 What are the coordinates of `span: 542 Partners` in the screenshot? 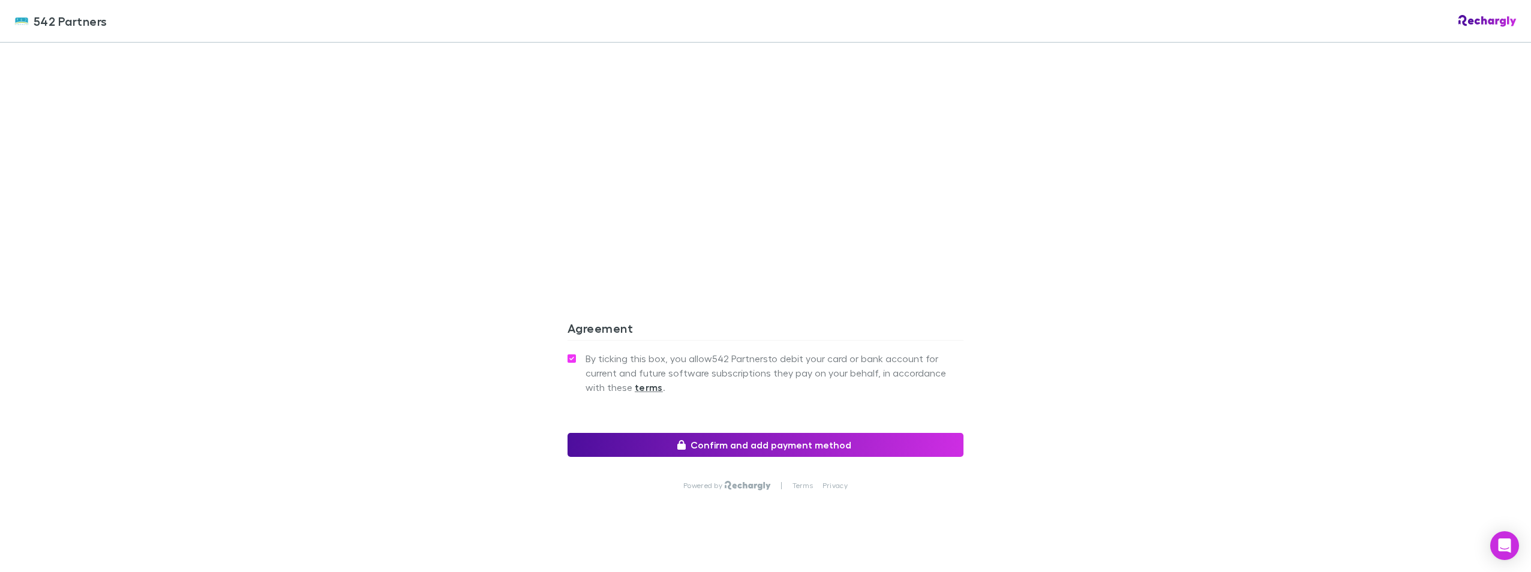 It's located at (70, 21).